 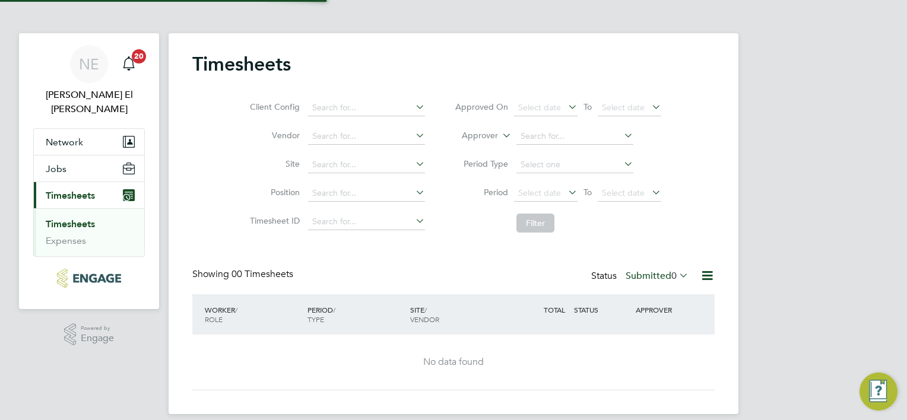 What do you see at coordinates (575, 165) in the screenshot?
I see `input: Select one` at bounding box center [575, 165].